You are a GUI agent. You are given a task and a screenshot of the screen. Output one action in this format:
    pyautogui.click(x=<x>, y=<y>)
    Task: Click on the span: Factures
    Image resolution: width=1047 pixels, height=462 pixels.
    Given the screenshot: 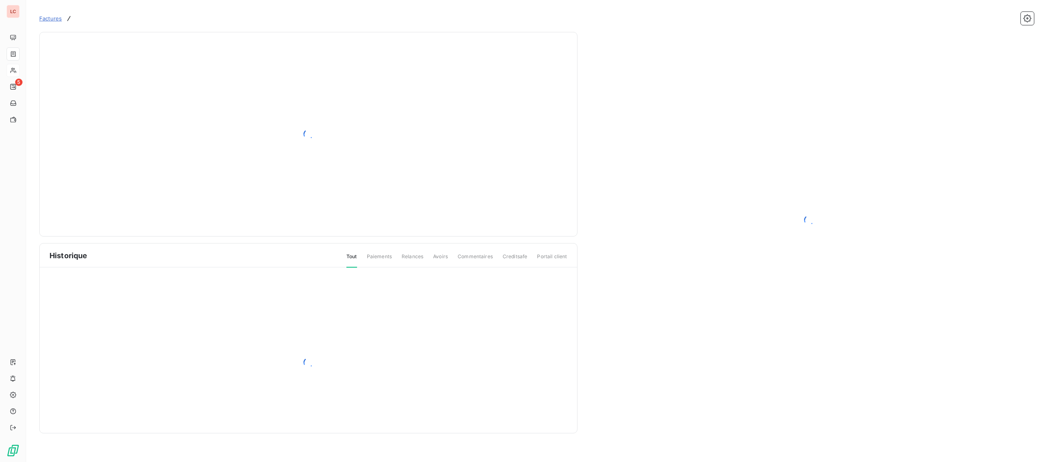 What is the action you would take?
    pyautogui.click(x=50, y=18)
    